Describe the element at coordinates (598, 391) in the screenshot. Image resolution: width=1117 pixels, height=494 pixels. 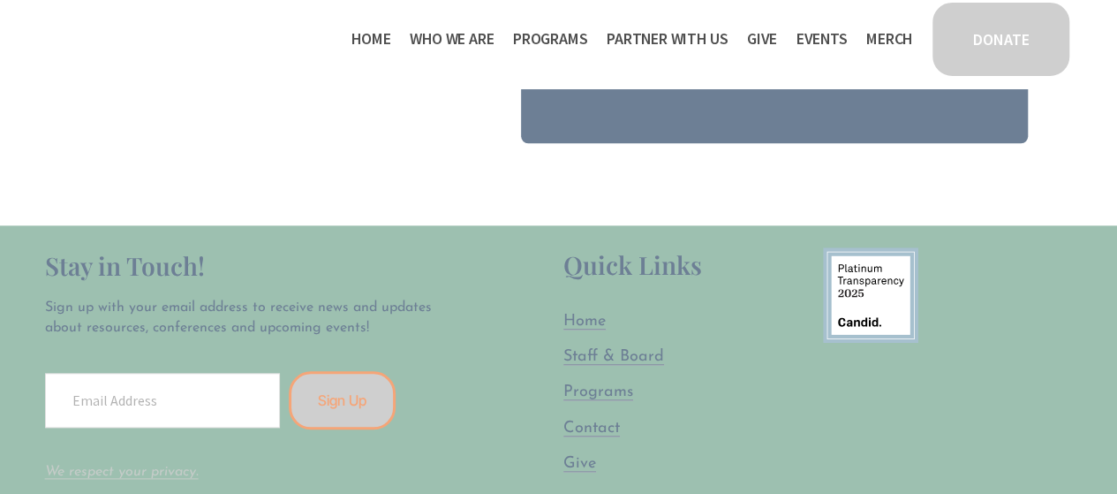
I see `a: Programs` at that location.